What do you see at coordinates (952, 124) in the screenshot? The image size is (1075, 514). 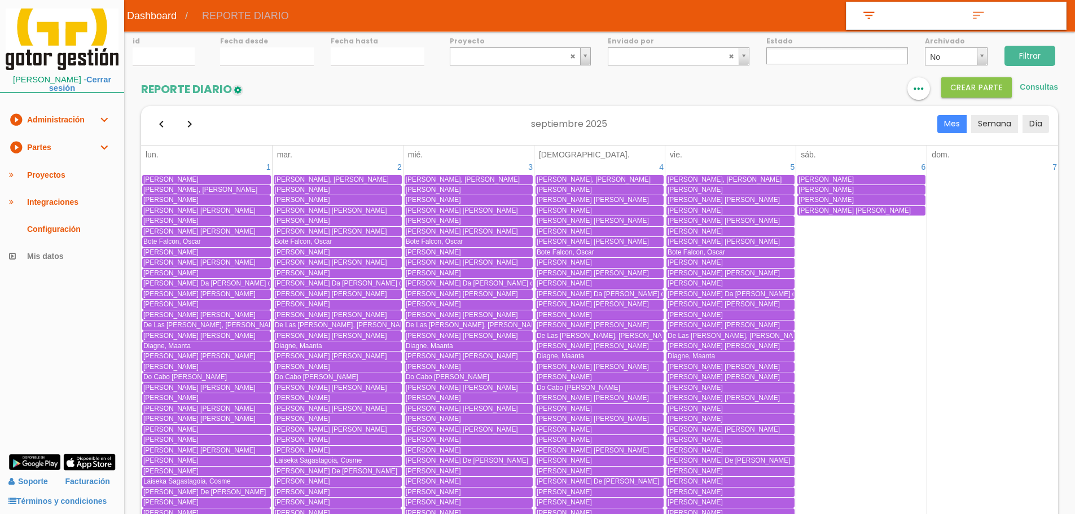 I see `button: Mes` at bounding box center [952, 124].